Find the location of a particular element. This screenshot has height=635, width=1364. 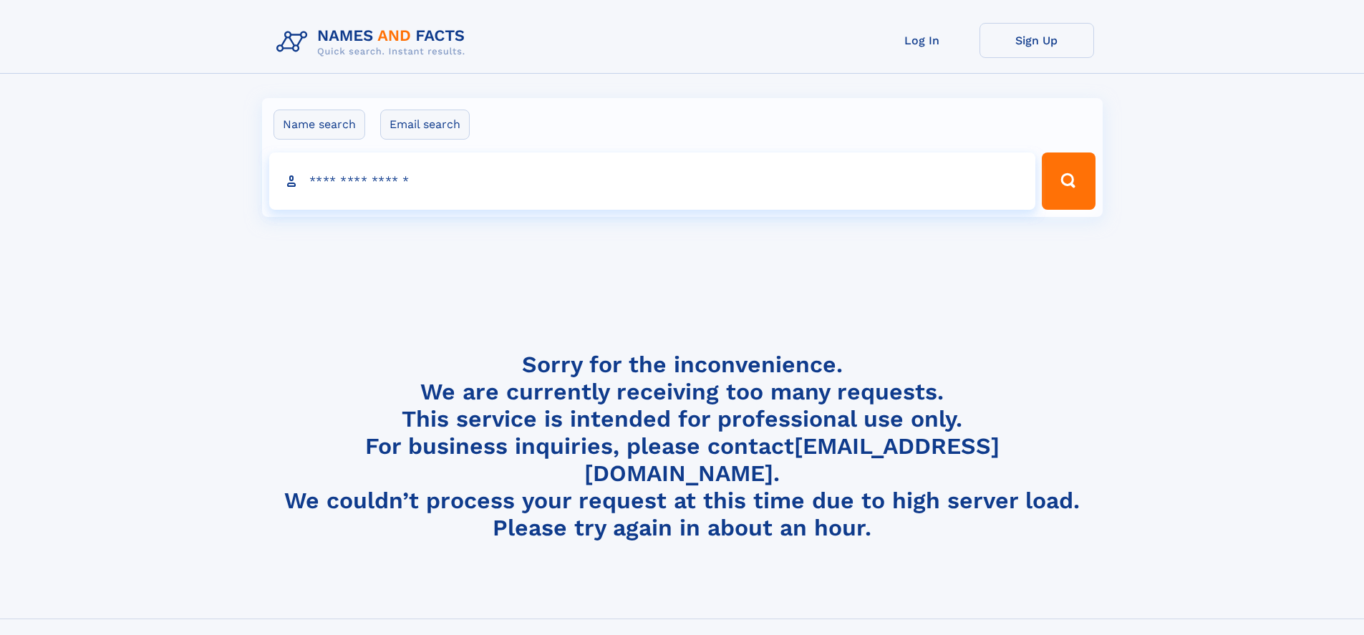

input: search input is located at coordinates (652, 181).